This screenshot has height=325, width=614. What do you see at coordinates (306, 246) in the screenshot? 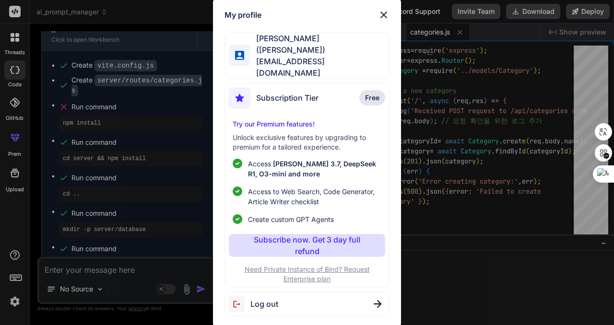
I see `p: Subscribe now. Get 3 day full refund` at bounding box center [306, 246].